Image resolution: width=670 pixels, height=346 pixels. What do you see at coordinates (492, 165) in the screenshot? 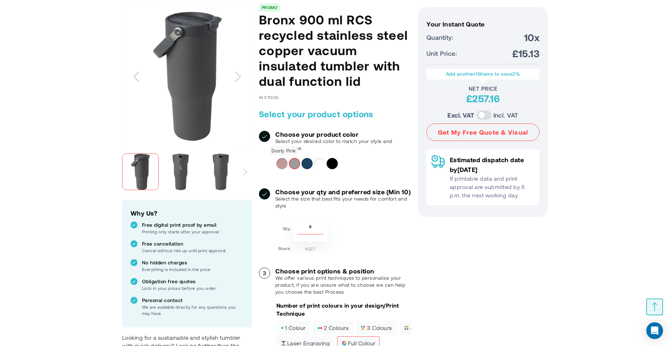
I see `p: Estimated dispatch date by` at bounding box center [492, 165].